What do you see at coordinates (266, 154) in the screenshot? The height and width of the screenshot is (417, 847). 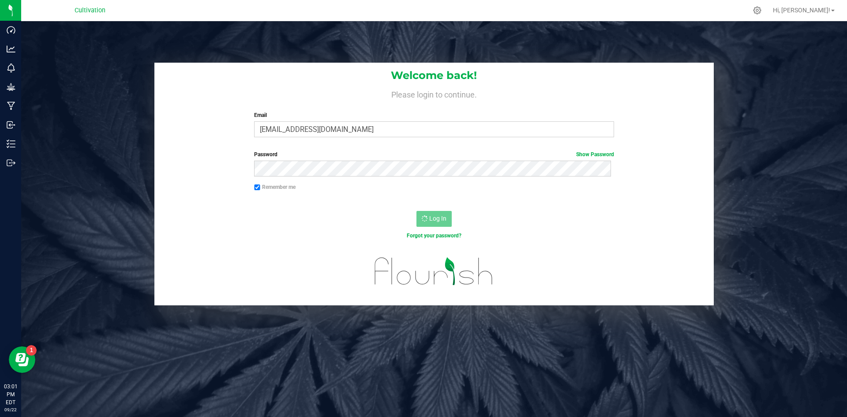 I see `span: Password` at bounding box center [266, 154].